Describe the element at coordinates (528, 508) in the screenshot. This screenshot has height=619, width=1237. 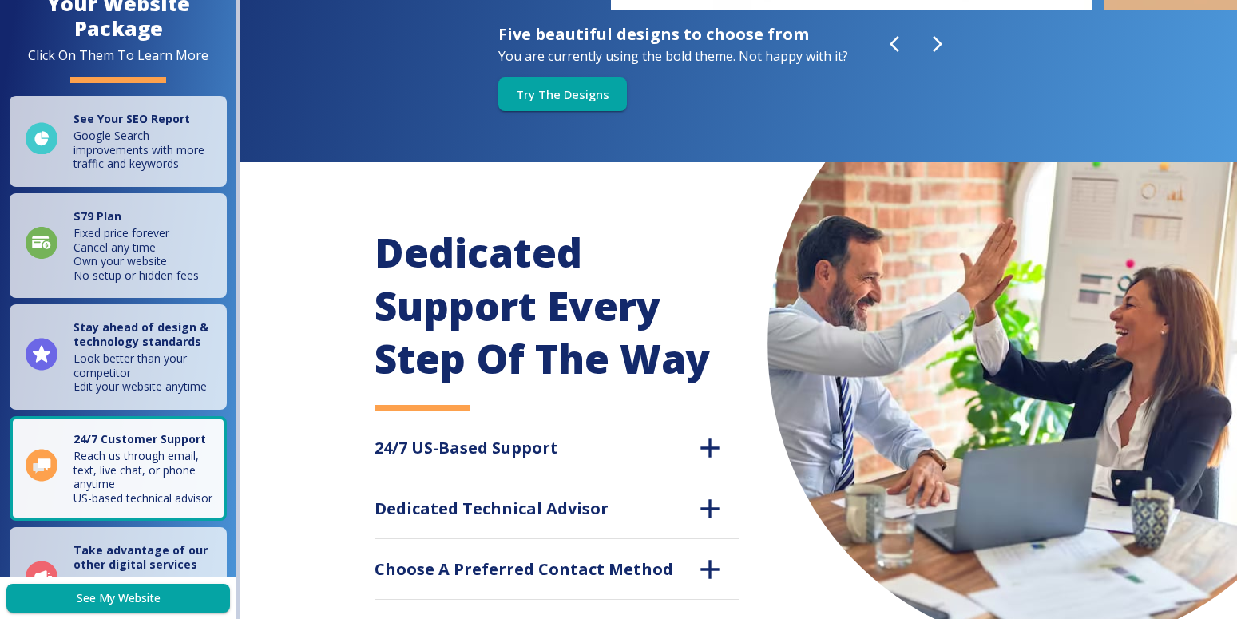
I see `h5: Dedicated Technical Advisor` at that location.